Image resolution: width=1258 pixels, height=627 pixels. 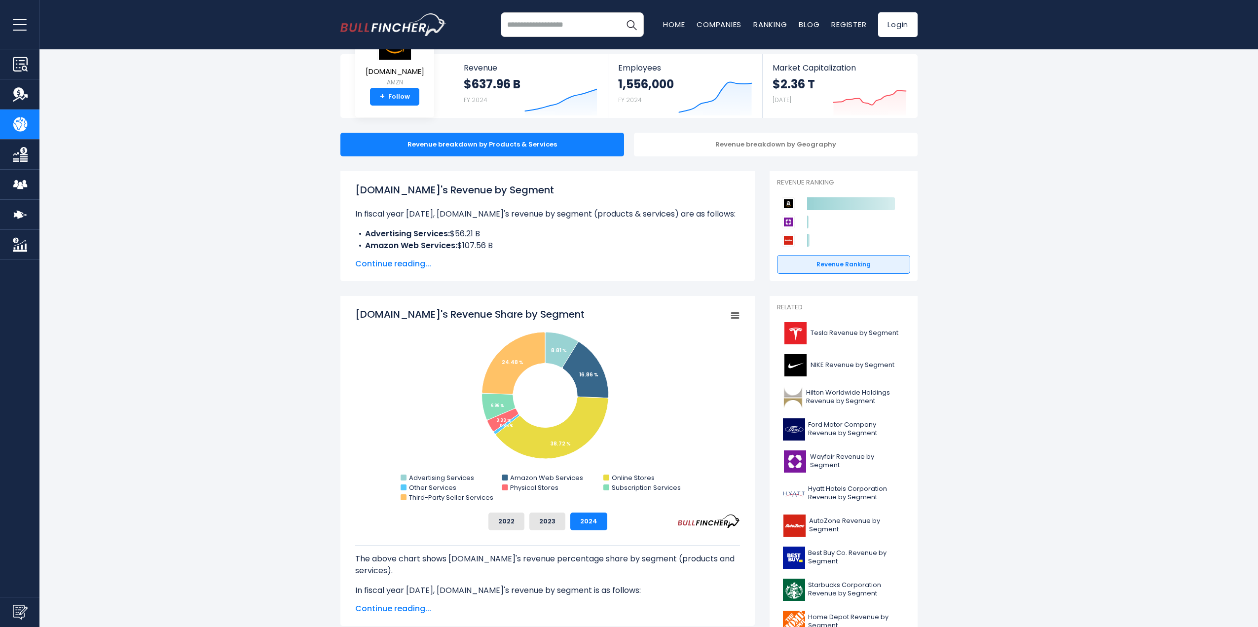 What do you see at coordinates (685, 68) in the screenshot?
I see `span: Employees` at bounding box center [685, 68].